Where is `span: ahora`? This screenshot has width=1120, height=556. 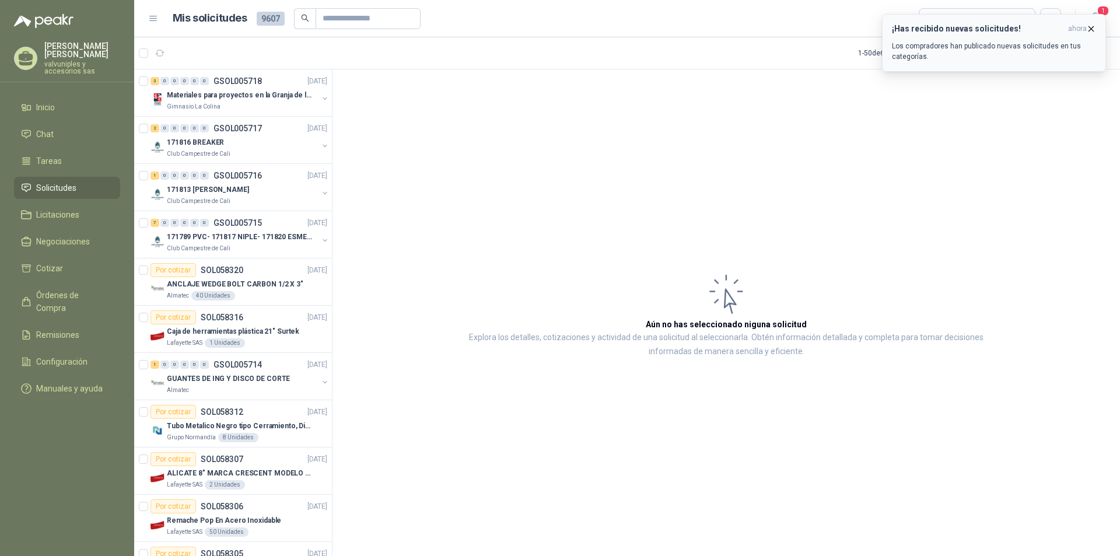
span: ahora is located at coordinates (1077, 29).